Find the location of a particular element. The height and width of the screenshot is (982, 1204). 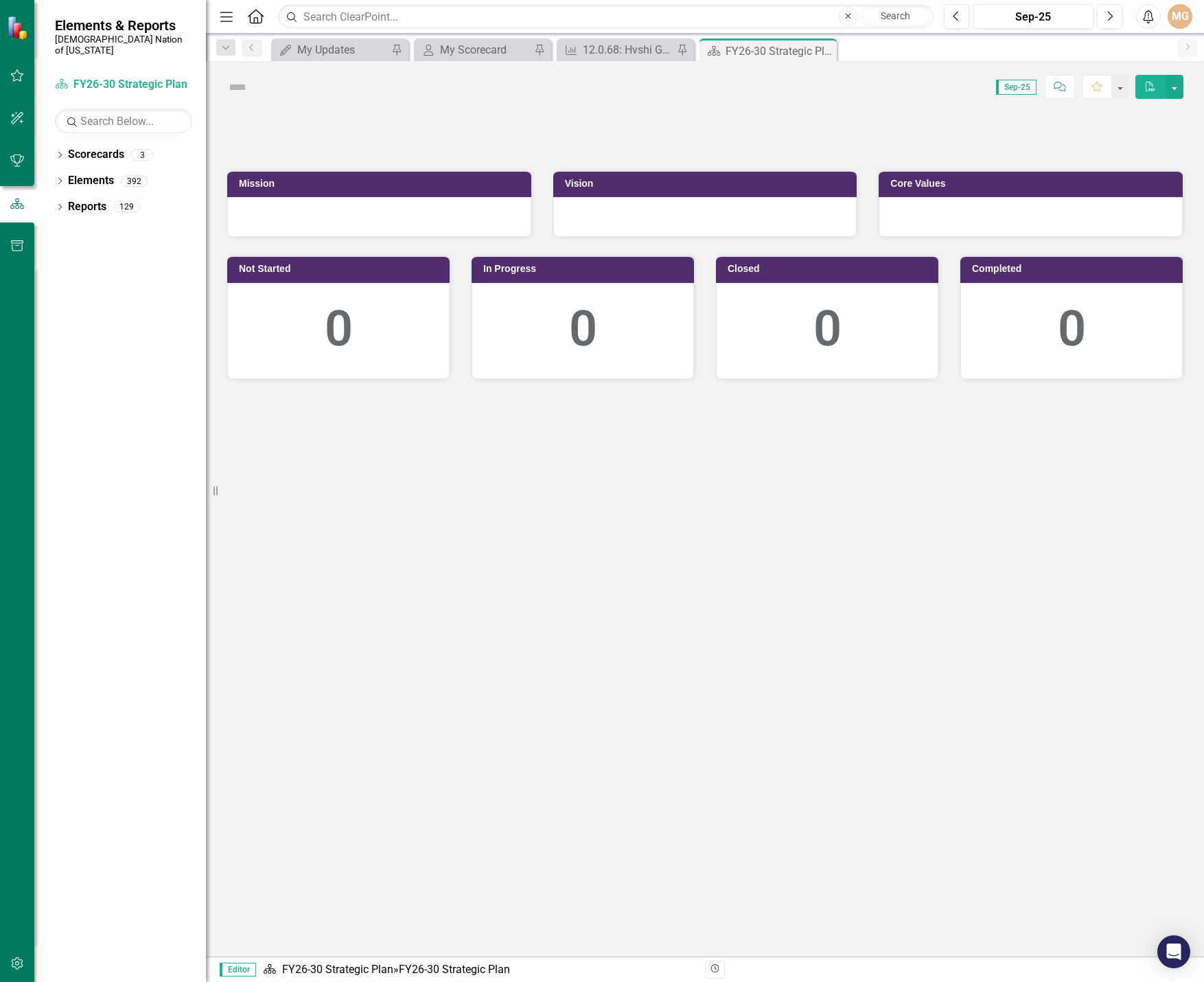

h3: Not Started is located at coordinates (341, 269).